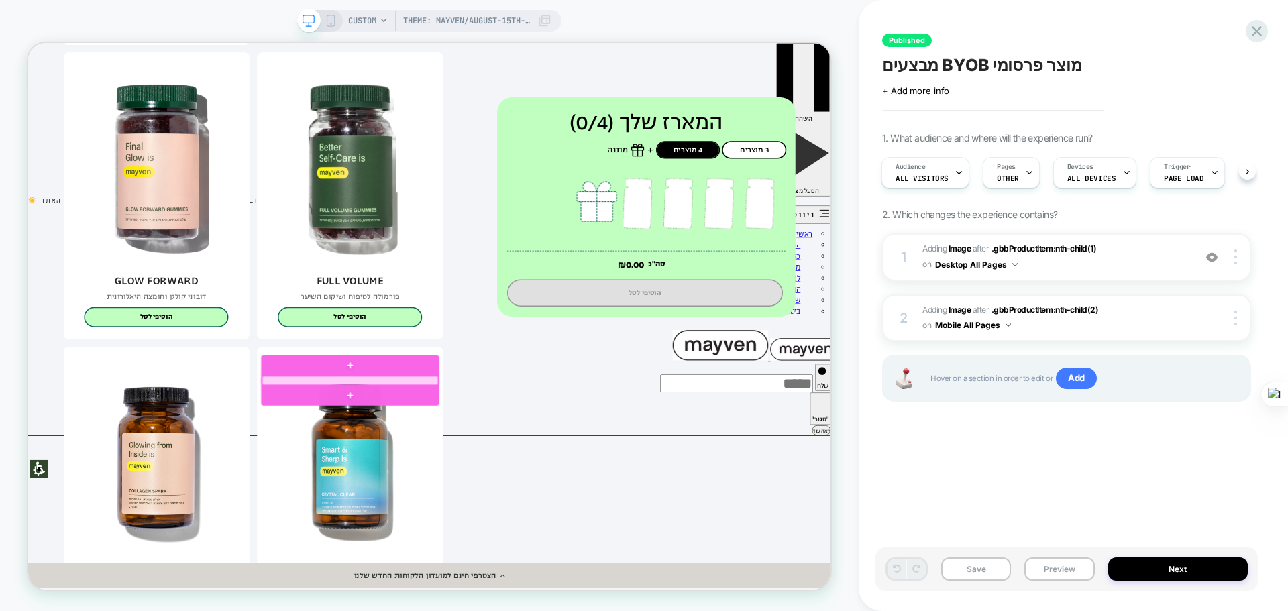 Image resolution: width=1288 pixels, height=611 pixels. Describe the element at coordinates (1212, 257) in the screenshot. I see `img: crossed eye` at that location.